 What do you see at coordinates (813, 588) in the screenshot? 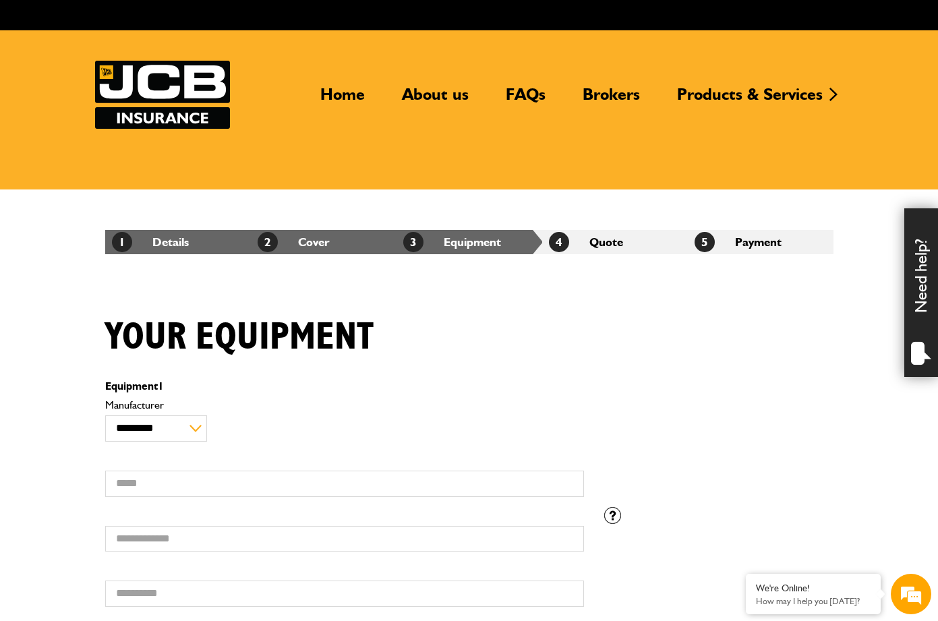
I see `div: We're Online!` at bounding box center [813, 588].